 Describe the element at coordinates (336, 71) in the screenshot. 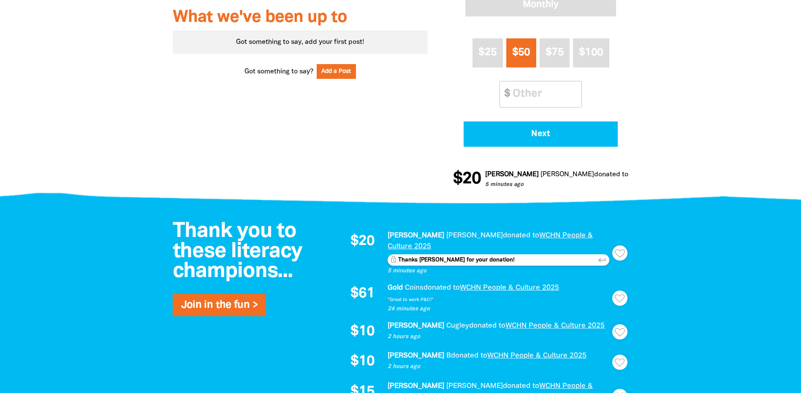

I see `button: Add a Post` at that location.